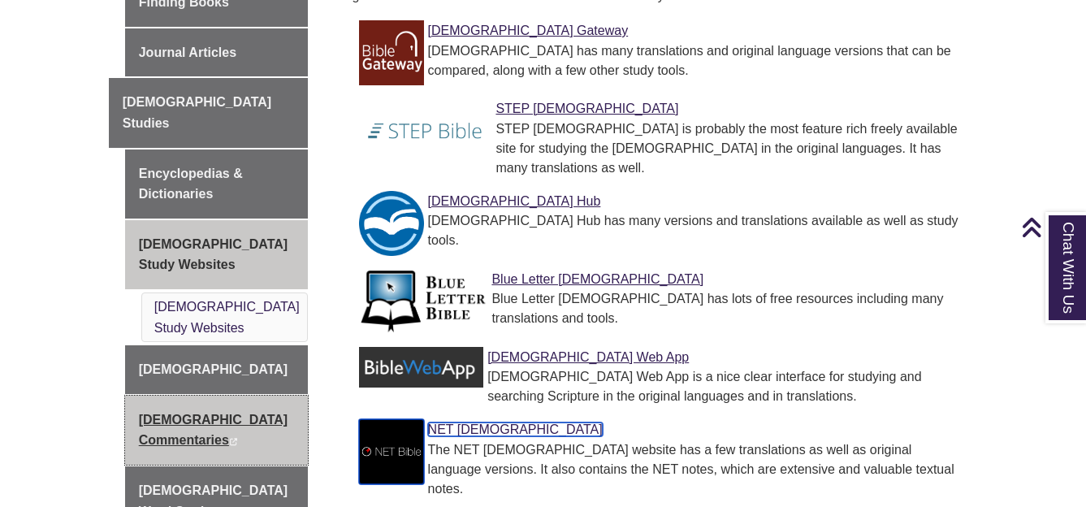 The height and width of the screenshot is (507, 1086). Describe the element at coordinates (216, 53) in the screenshot. I see `a: Journal Articles` at that location.